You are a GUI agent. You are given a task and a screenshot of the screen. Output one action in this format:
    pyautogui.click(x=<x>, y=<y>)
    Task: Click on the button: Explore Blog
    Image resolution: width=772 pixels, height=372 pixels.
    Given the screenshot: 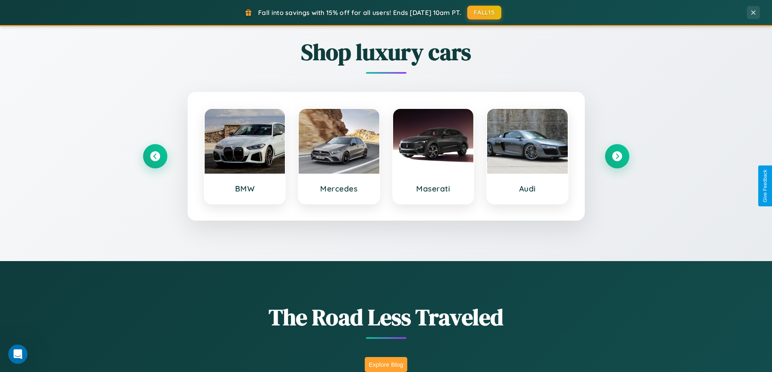 What is the action you would take?
    pyautogui.click(x=386, y=365)
    